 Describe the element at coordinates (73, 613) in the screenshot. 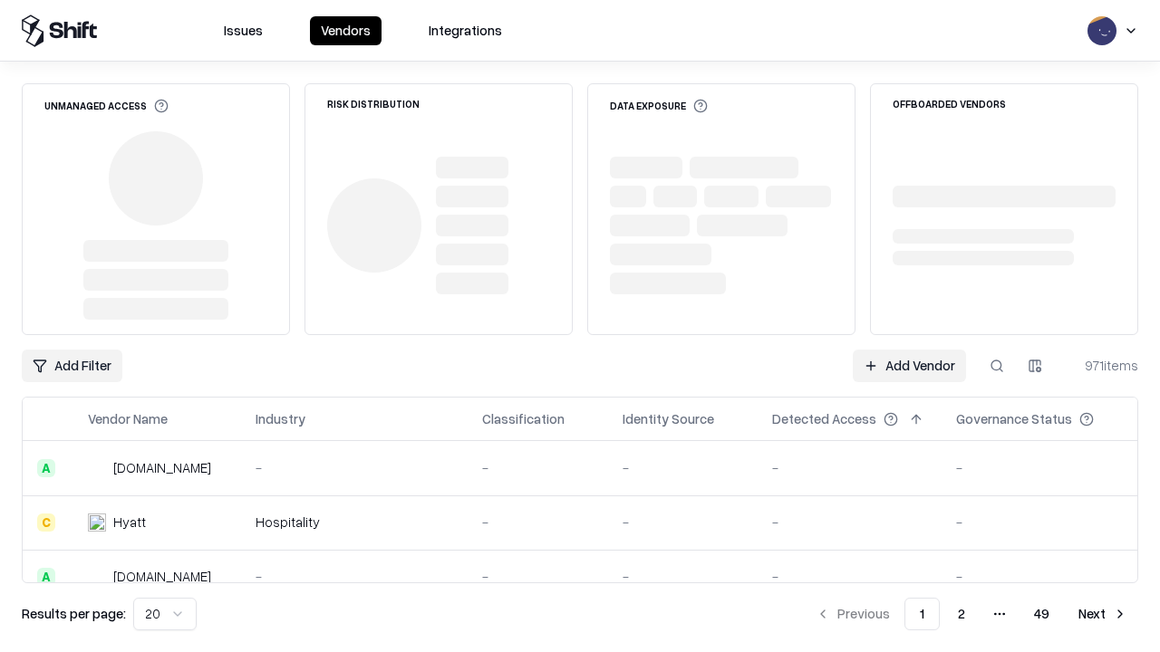

I see `p: Results per page:` at that location.